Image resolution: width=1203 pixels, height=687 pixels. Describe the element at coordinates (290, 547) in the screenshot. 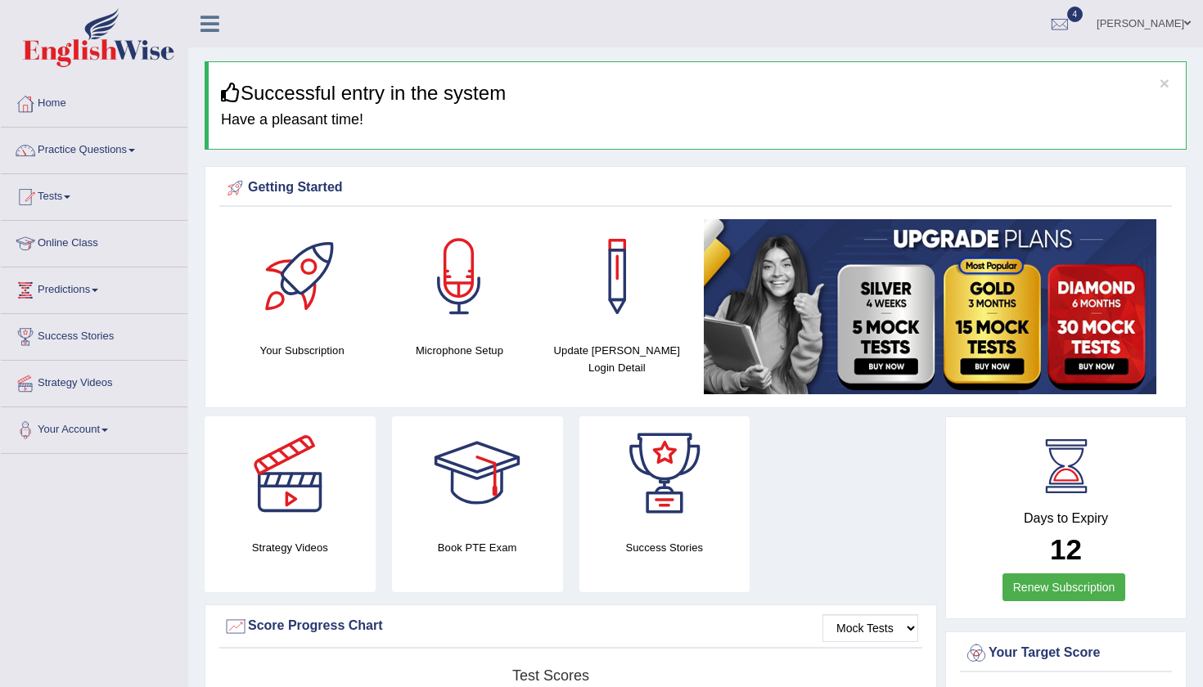

I see `h4: Strategy Videos` at that location.